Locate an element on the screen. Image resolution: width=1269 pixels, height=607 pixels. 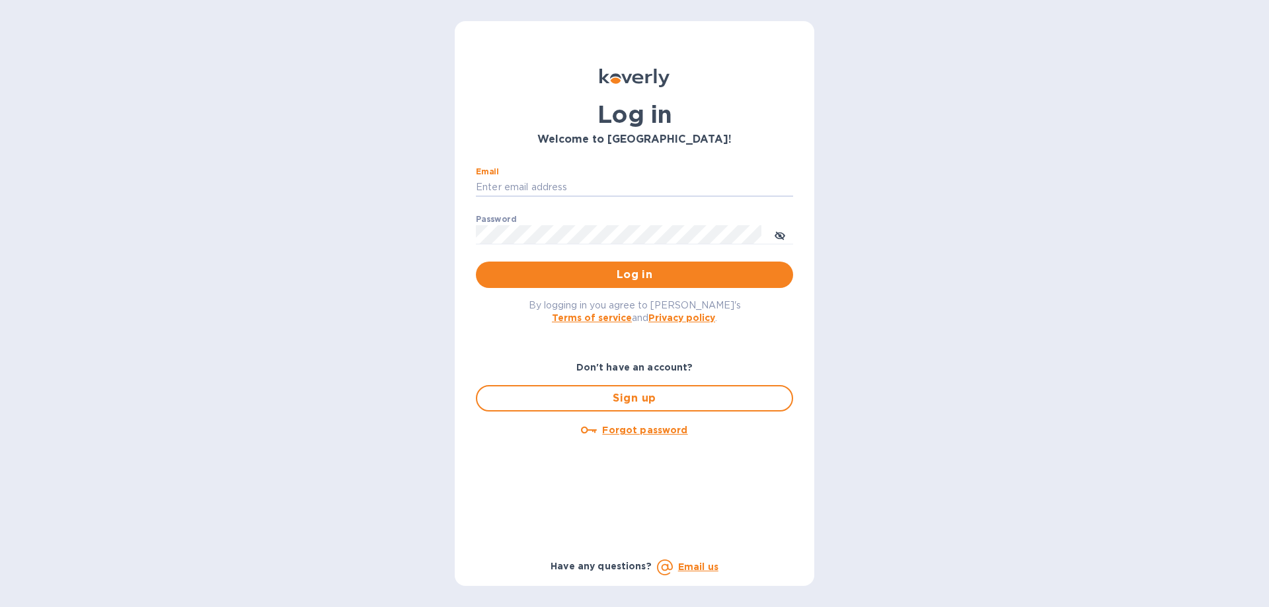
a: Terms of service is located at coordinates (591, 318).